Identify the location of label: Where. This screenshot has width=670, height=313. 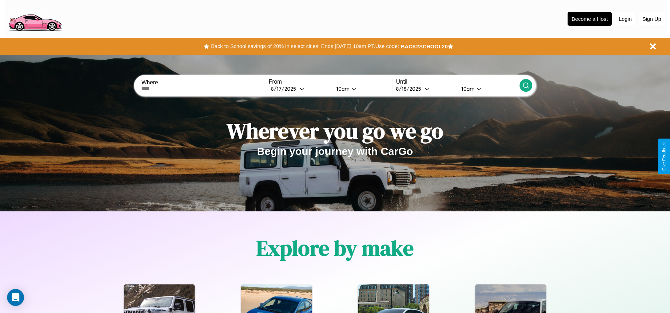
(203, 83).